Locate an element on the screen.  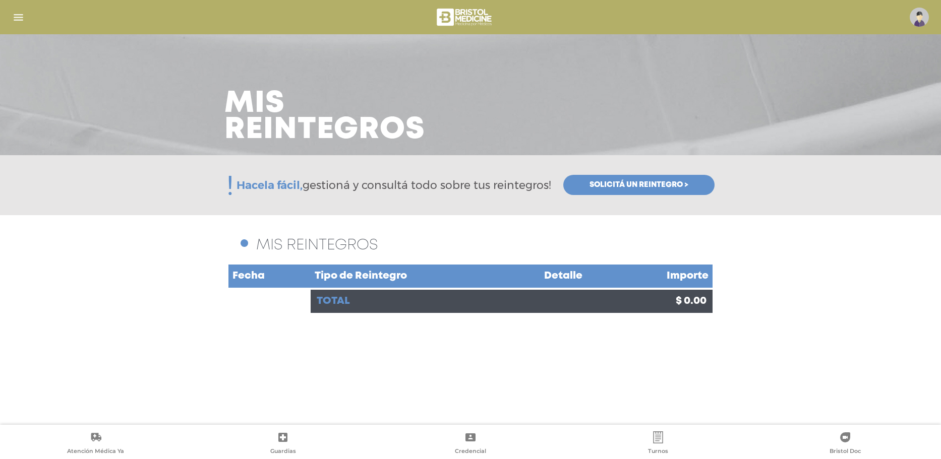
td: total is located at coordinates (460, 301).